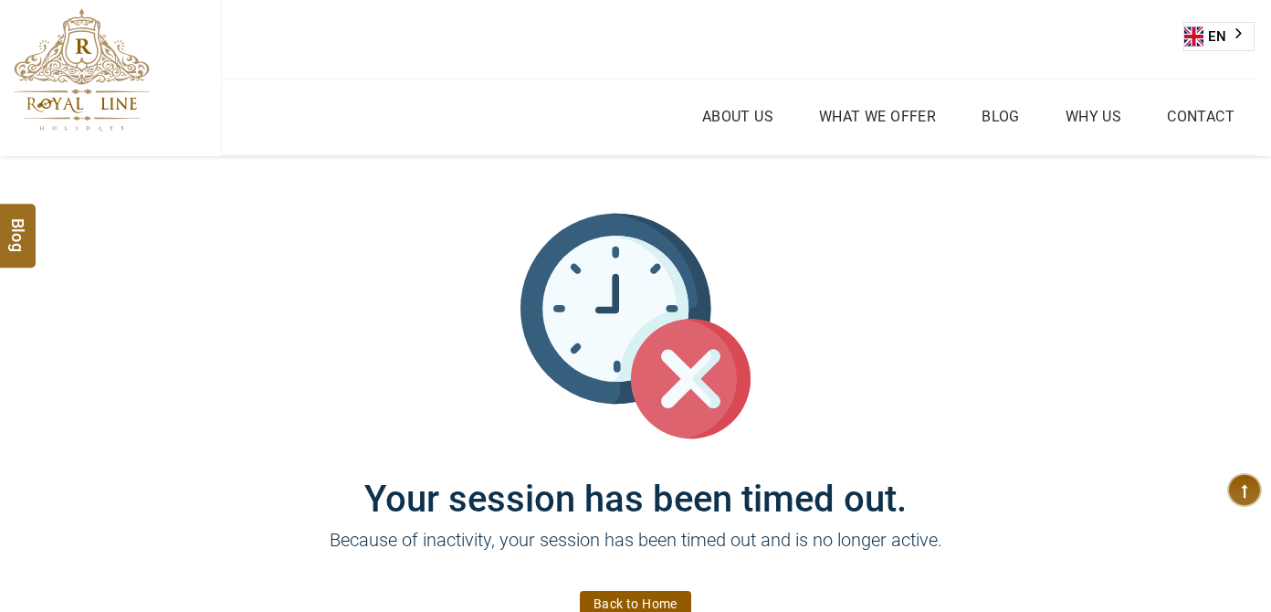 This screenshot has height=612, width=1271. Describe the element at coordinates (636, 480) in the screenshot. I see `h1: Your session has been timed out.` at that location.